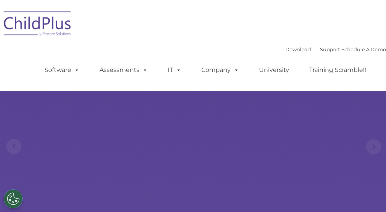 Image resolution: width=386 pixels, height=212 pixels. I want to click on a: Support, so click(330, 49).